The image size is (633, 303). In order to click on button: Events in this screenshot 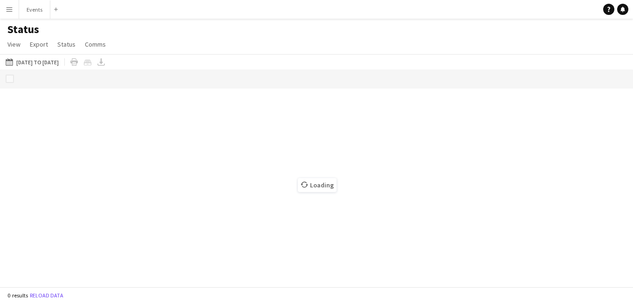, I will do `click(34, 9)`.